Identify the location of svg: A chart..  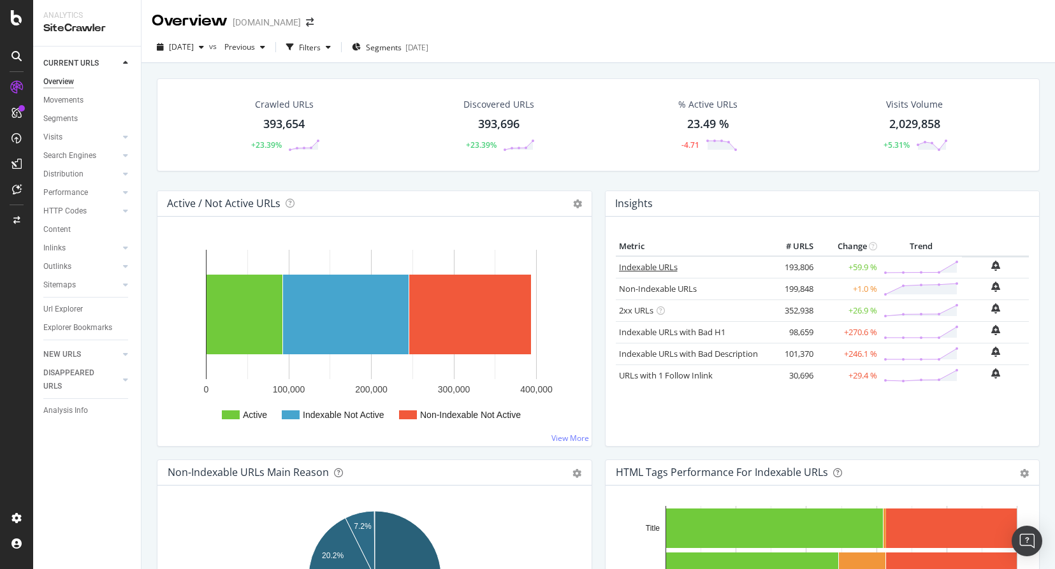
(374, 336).